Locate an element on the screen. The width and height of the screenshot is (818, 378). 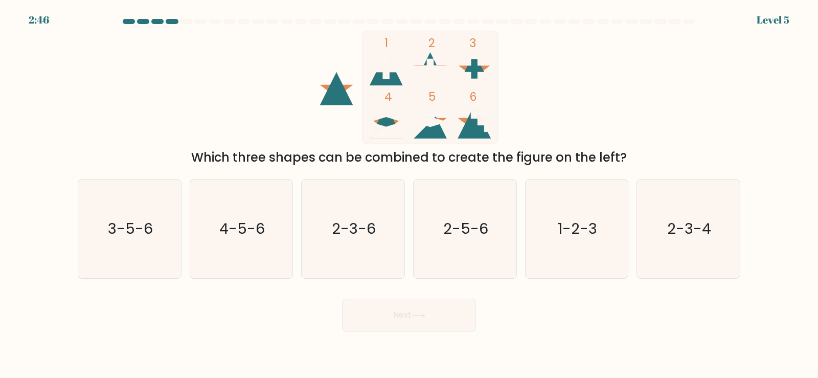
div: 2:46 is located at coordinates (39, 20).